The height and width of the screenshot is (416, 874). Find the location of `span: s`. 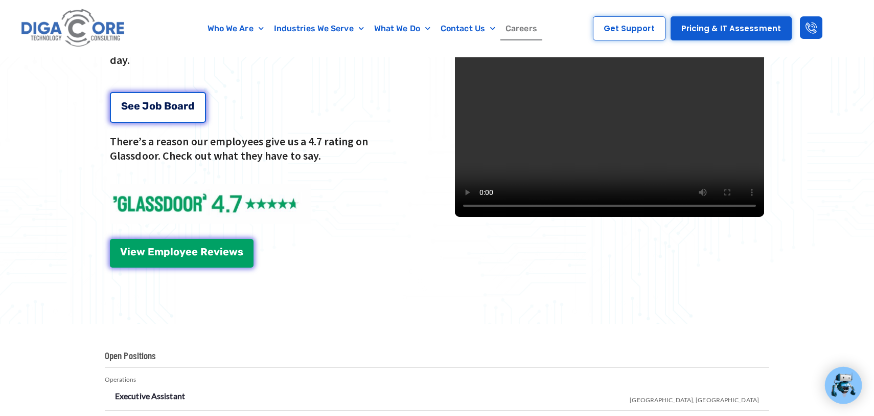

span: s is located at coordinates (240, 251).